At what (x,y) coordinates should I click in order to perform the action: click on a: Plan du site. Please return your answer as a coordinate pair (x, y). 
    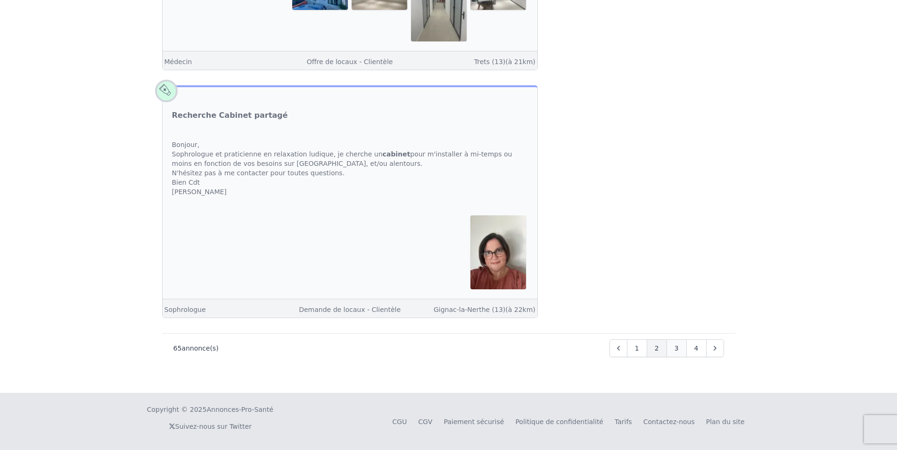
    Looking at the image, I should click on (725, 422).